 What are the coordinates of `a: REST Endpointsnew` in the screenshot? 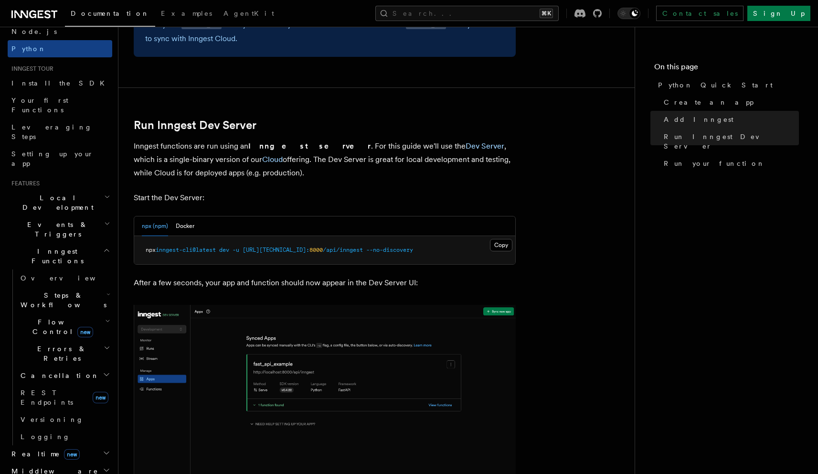 It's located at (64, 397).